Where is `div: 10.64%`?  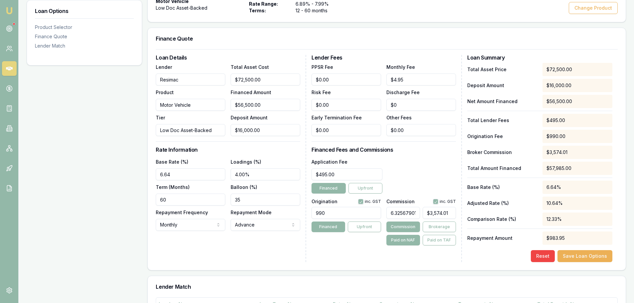 div: 10.64% is located at coordinates (578, 203).